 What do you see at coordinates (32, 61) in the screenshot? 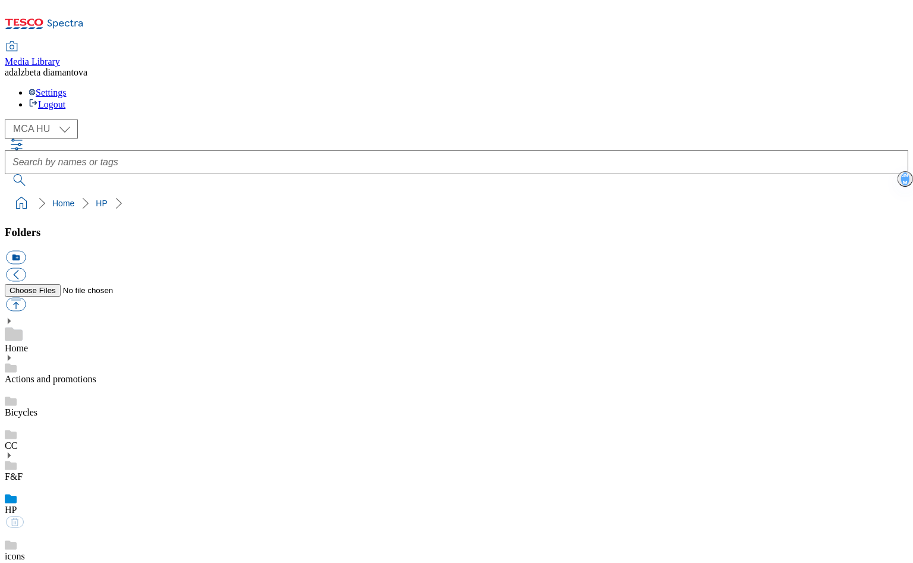
I see `span: Media Library` at bounding box center [32, 61].